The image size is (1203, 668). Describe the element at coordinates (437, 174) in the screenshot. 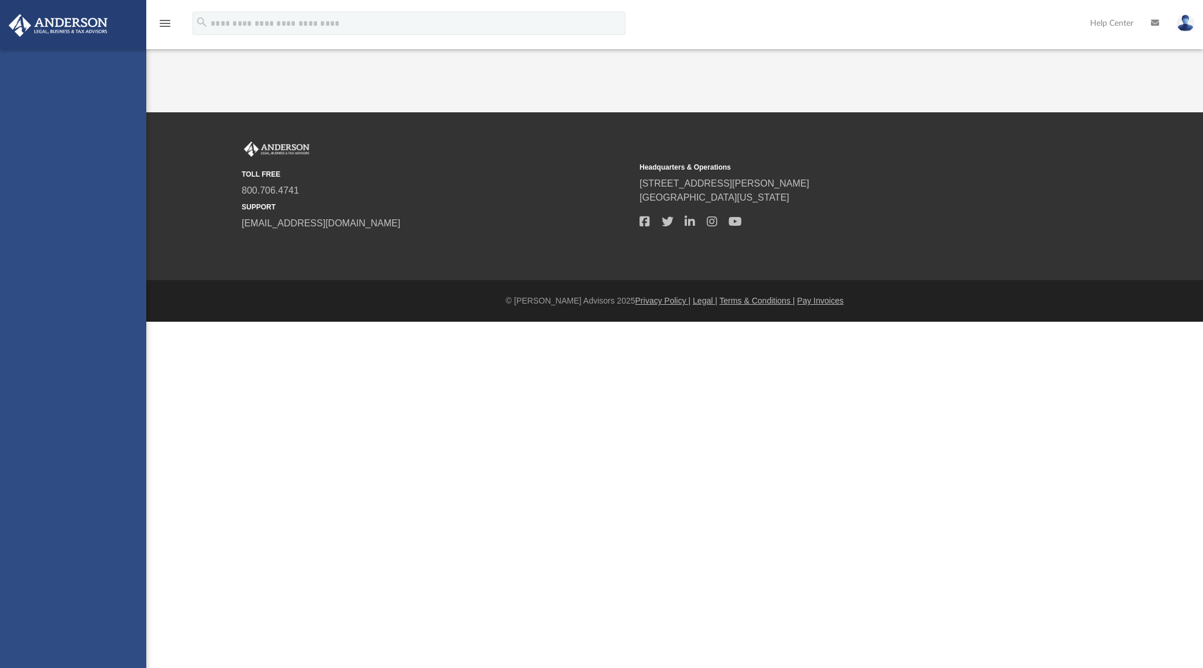

I see `small: TOLL FREE` at that location.